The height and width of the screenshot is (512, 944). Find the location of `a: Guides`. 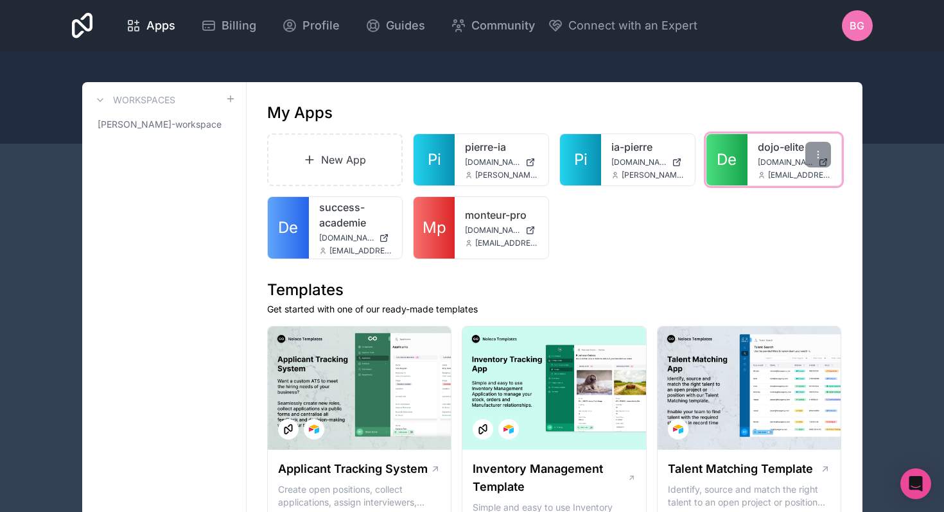

a: Guides is located at coordinates (395, 26).